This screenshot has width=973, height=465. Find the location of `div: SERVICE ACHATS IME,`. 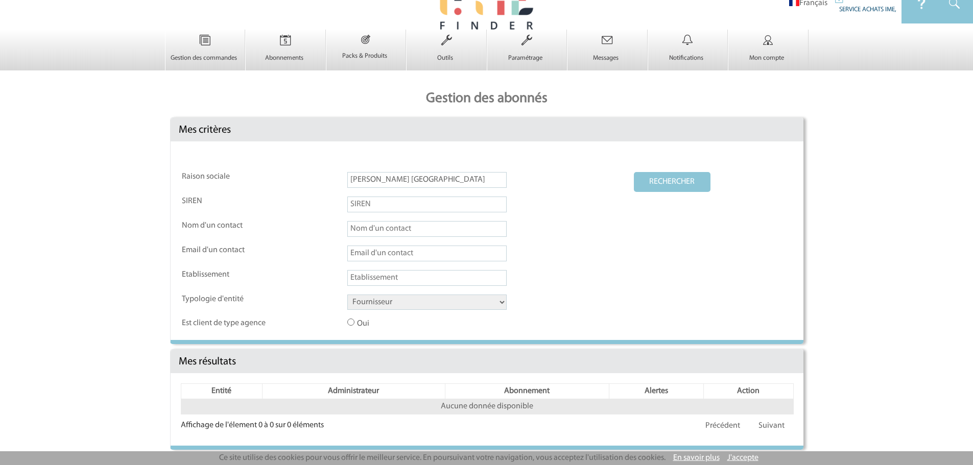

div: SERVICE ACHATS IME, is located at coordinates (865, 8).